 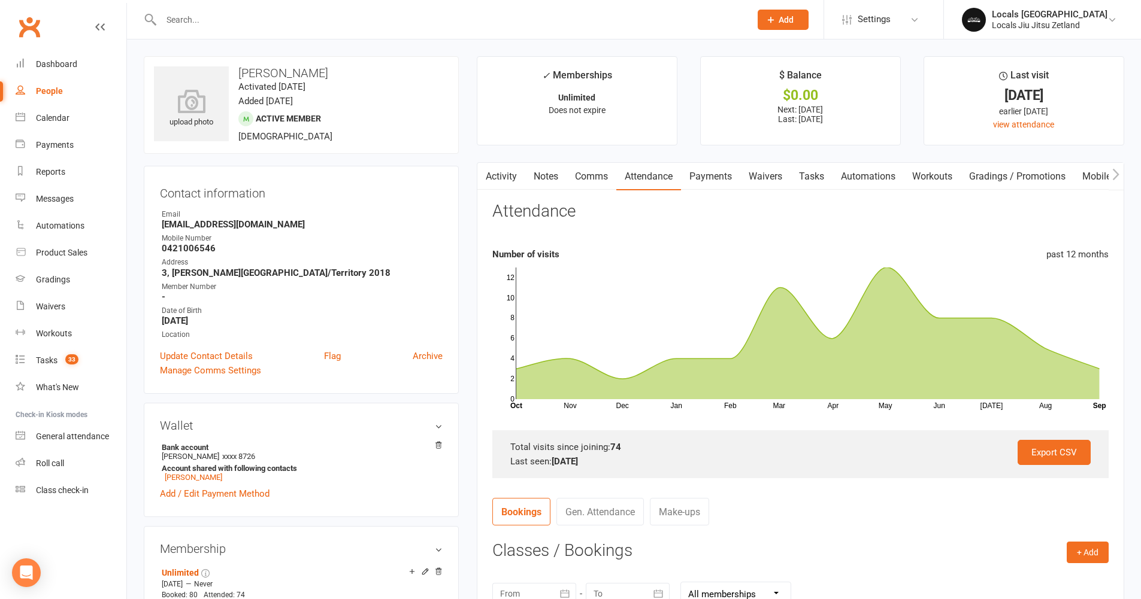 I want to click on a: Update Contact Details, so click(x=206, y=356).